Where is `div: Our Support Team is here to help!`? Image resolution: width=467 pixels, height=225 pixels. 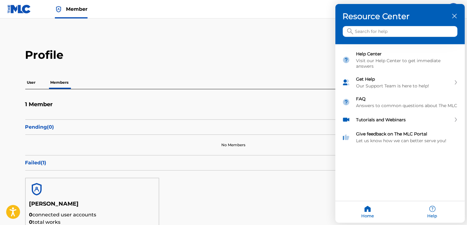 div: Our Support Team is here to help! is located at coordinates (404, 86).